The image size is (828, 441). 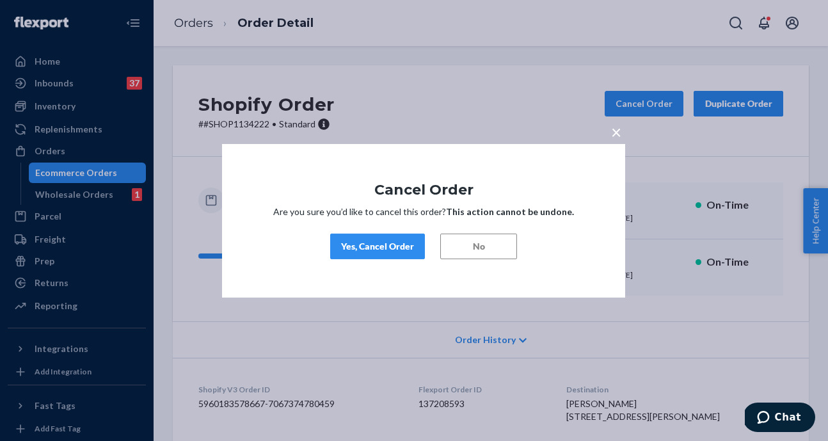 I want to click on div: Yes, Cancel Order, so click(x=378, y=246).